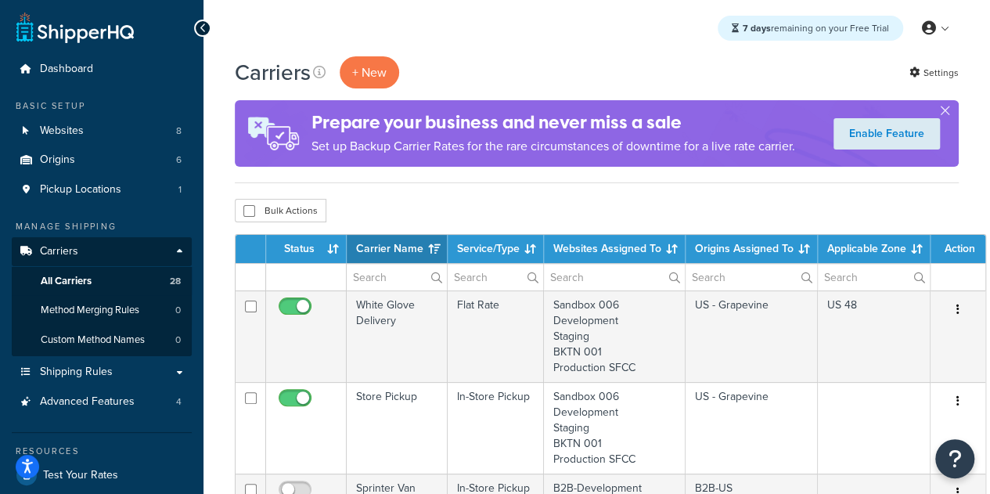  I want to click on span: 4, so click(179, 402).